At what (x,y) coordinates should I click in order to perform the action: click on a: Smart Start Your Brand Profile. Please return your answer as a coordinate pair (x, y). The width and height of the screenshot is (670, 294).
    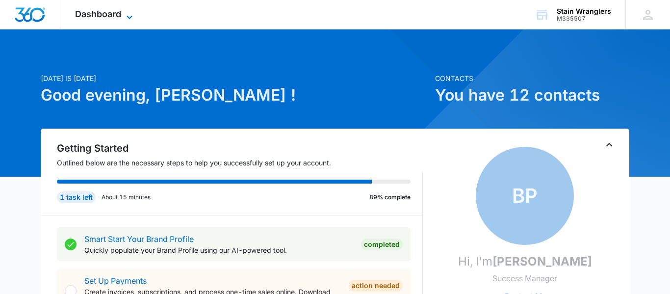
    Looking at the image, I should click on (139, 239).